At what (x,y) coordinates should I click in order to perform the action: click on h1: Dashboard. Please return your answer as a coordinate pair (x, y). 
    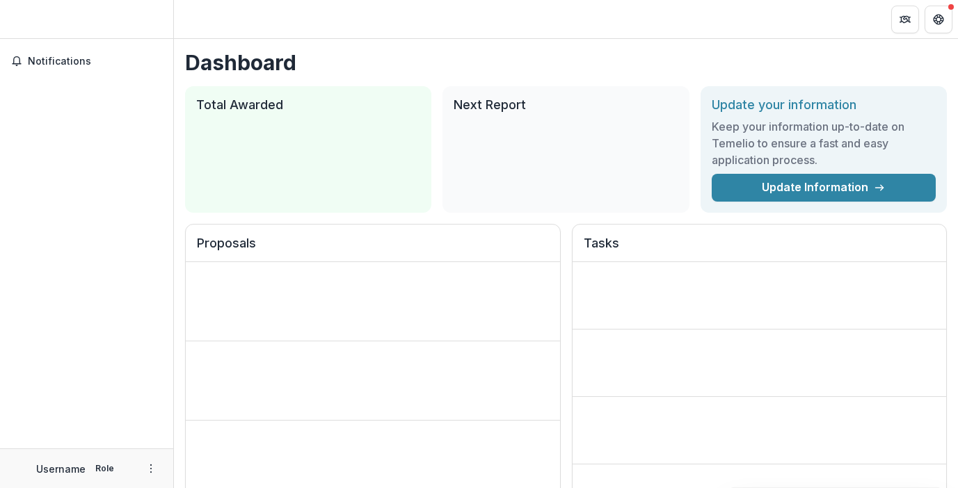
    Looking at the image, I should click on (566, 63).